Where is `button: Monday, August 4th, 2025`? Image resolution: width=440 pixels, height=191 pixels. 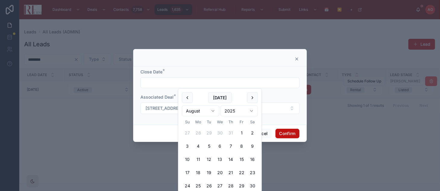 button: Monday, August 4th, 2025 is located at coordinates (198, 146).